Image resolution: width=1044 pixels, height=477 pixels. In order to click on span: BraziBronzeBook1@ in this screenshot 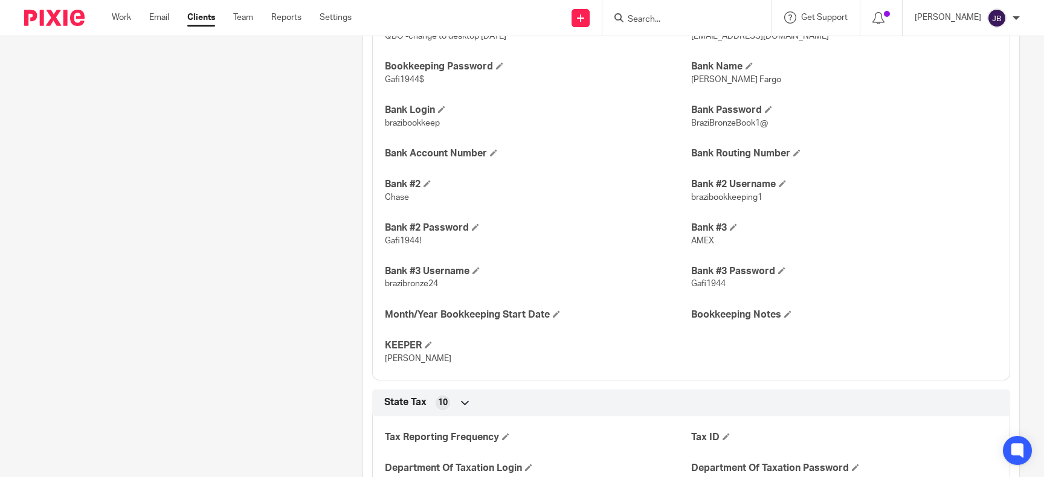, I will do `click(729, 123)`.